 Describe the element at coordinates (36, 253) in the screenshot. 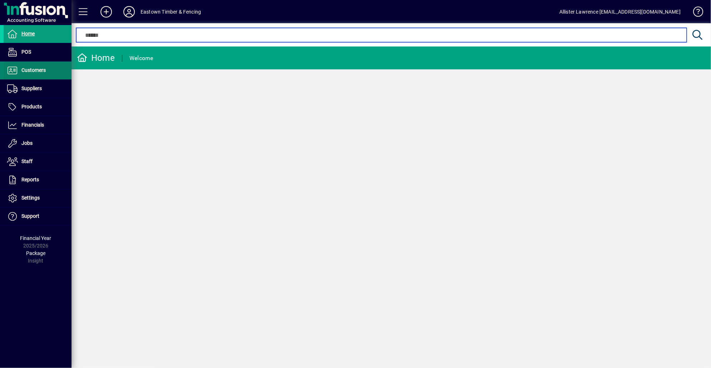

I see `span: Package` at that location.